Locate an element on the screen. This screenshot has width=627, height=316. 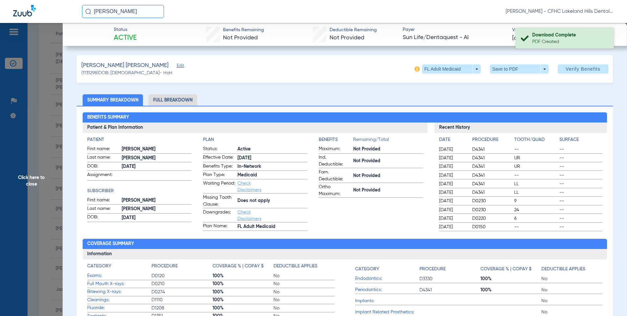
span: Missing Tooth Clause: is located at coordinates (219, 201).